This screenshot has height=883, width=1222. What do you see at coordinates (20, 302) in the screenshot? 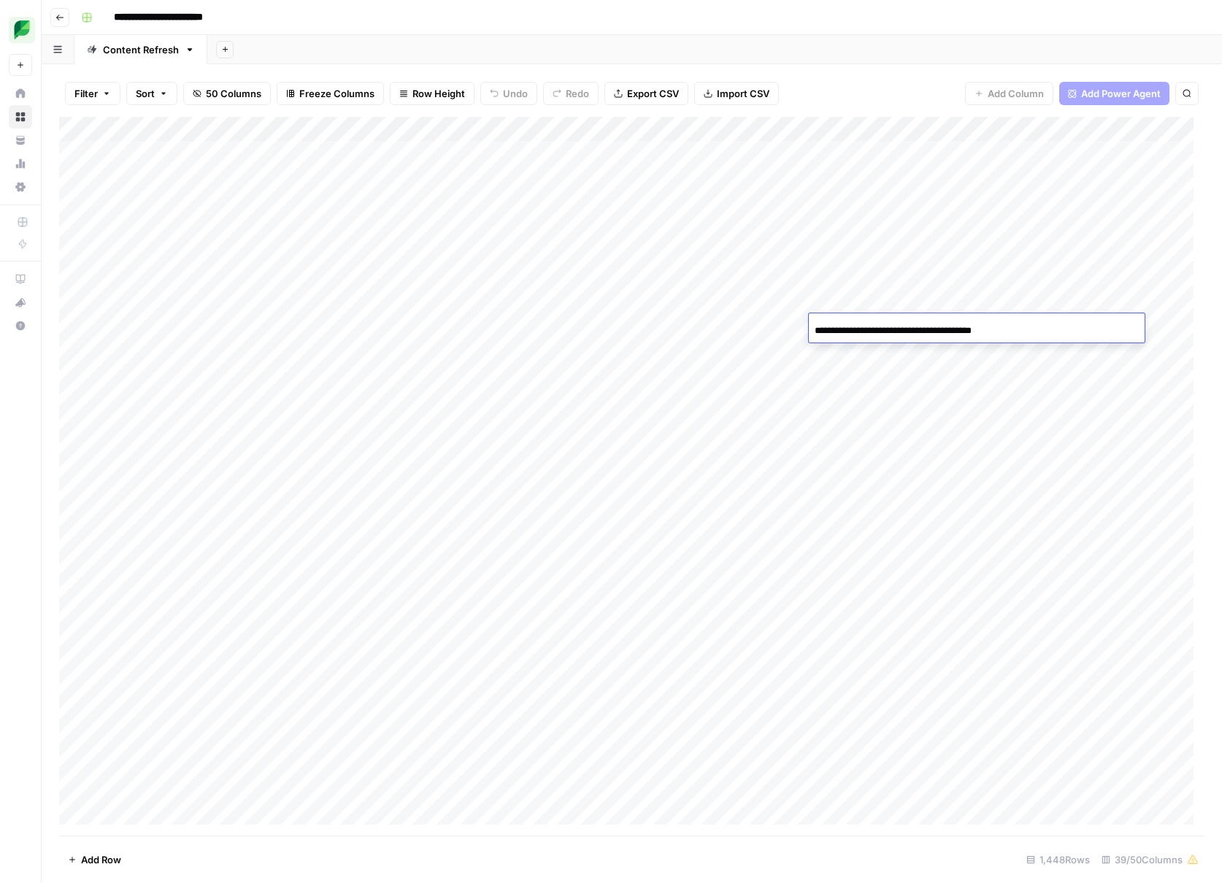
I see `div: What's new?` at bounding box center [20, 302].